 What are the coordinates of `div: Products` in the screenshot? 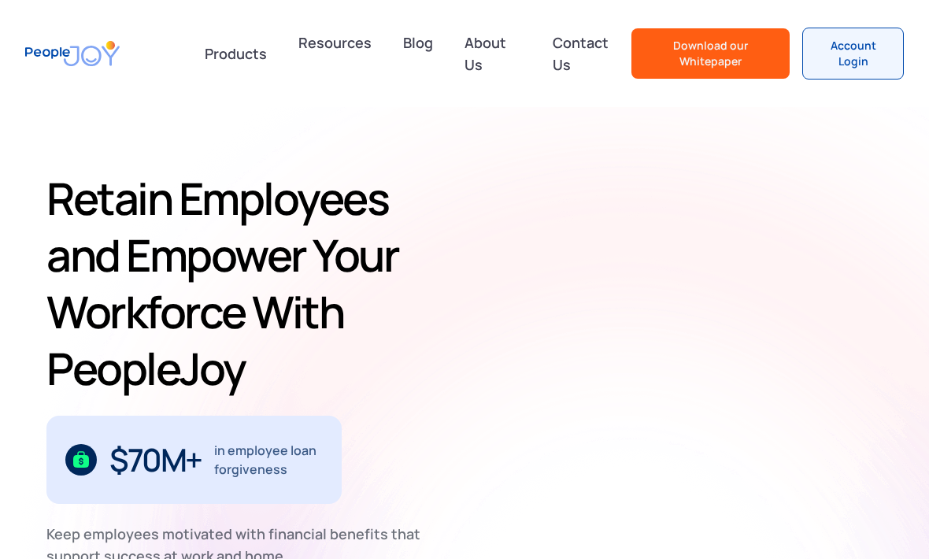 It's located at (235, 54).